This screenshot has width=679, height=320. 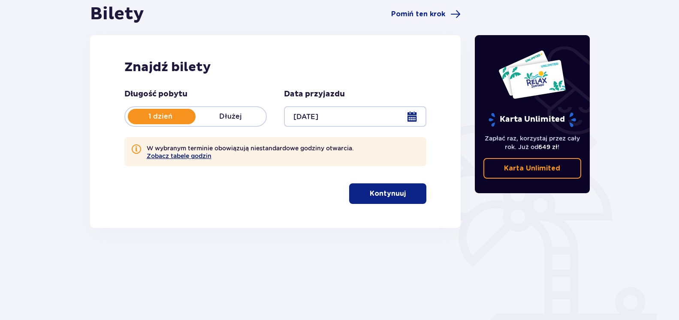 I want to click on span: Pomiń ten krok, so click(x=418, y=14).